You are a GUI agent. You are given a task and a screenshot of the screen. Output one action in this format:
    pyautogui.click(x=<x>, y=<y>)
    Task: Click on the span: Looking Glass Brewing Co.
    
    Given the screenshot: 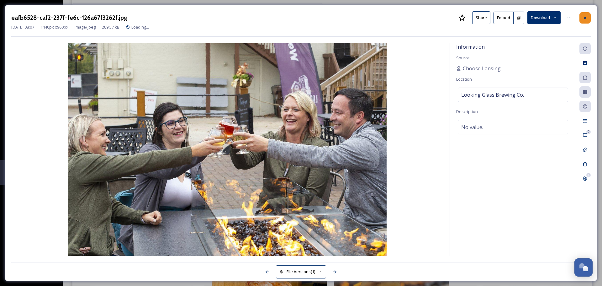 What is the action you would take?
    pyautogui.click(x=492, y=95)
    